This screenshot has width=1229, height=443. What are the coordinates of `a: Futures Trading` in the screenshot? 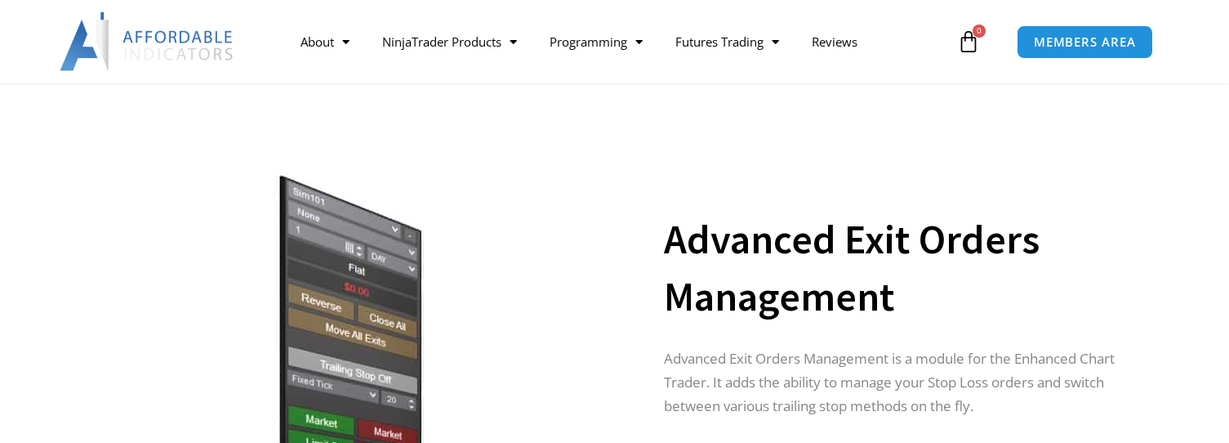 It's located at (727, 42).